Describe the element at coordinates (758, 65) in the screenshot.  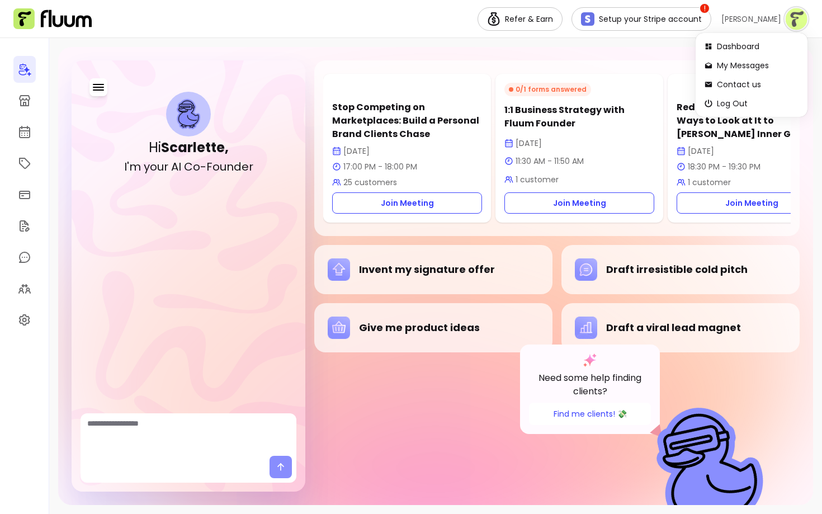
I see `span: My Messages` at that location.